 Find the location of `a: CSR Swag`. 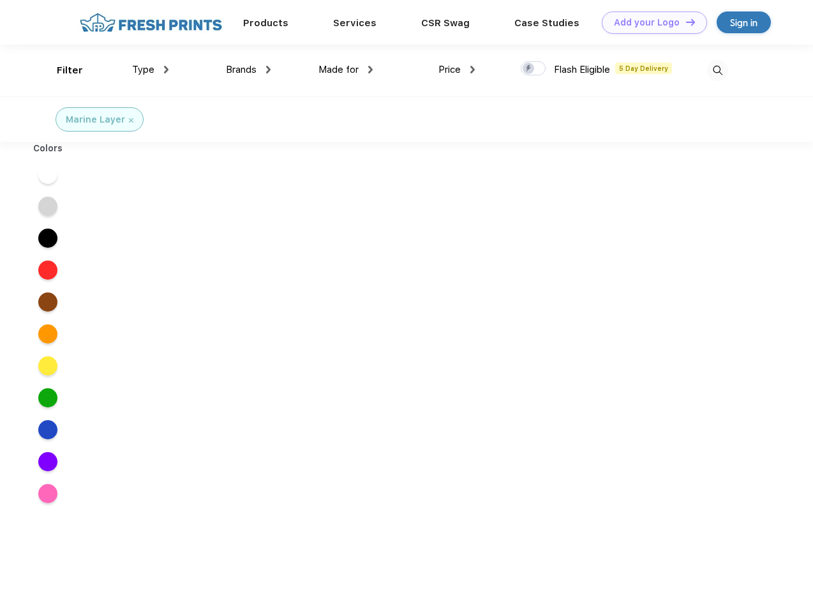

a: CSR Swag is located at coordinates (446, 23).